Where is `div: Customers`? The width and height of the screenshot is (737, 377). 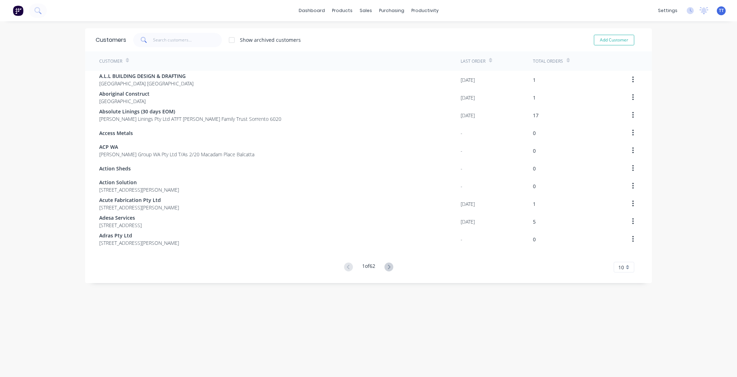 div: Customers is located at coordinates (111, 40).